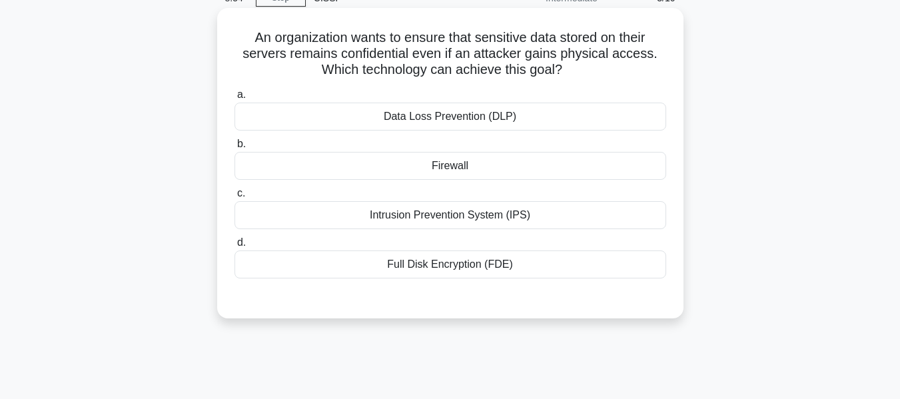 This screenshot has width=900, height=399. Describe the element at coordinates (450, 54) in the screenshot. I see `h5: An organization wants to ensure that sensitive data stored on their servers remains confidential ...` at that location.